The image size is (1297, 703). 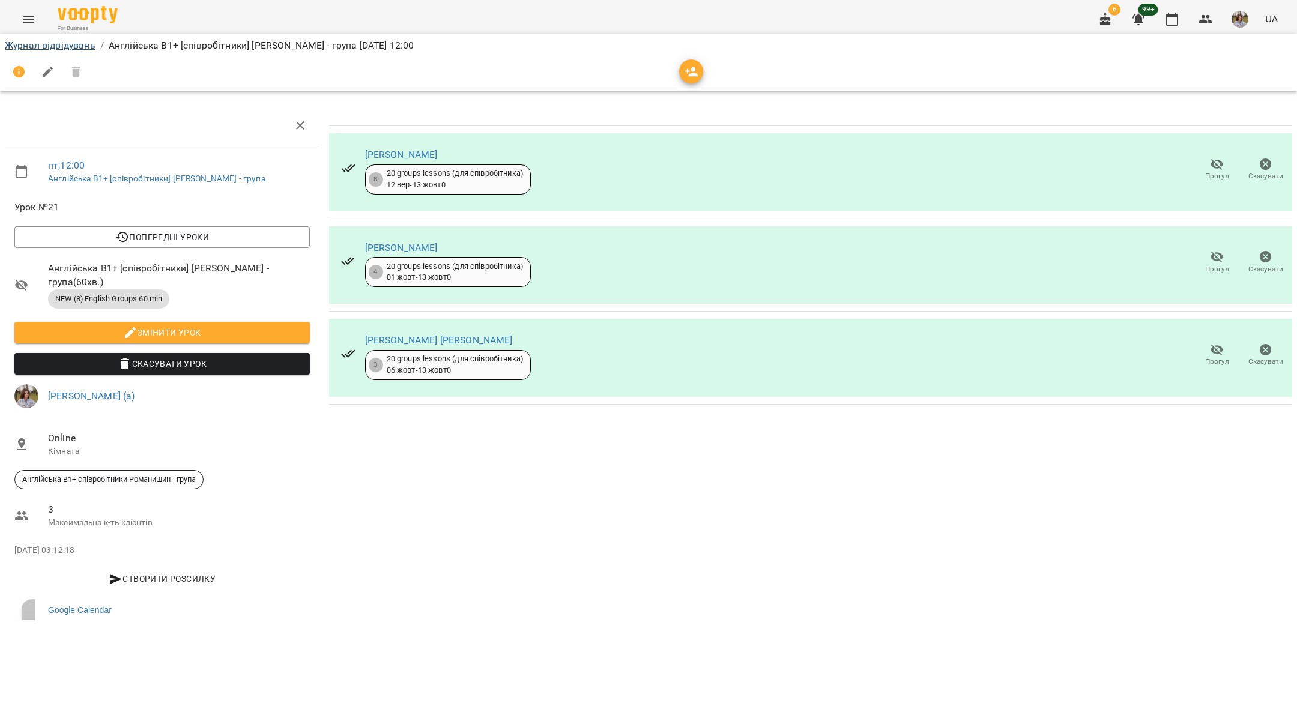 What do you see at coordinates (88, 28) in the screenshot?
I see `span: For Business` at bounding box center [88, 28].